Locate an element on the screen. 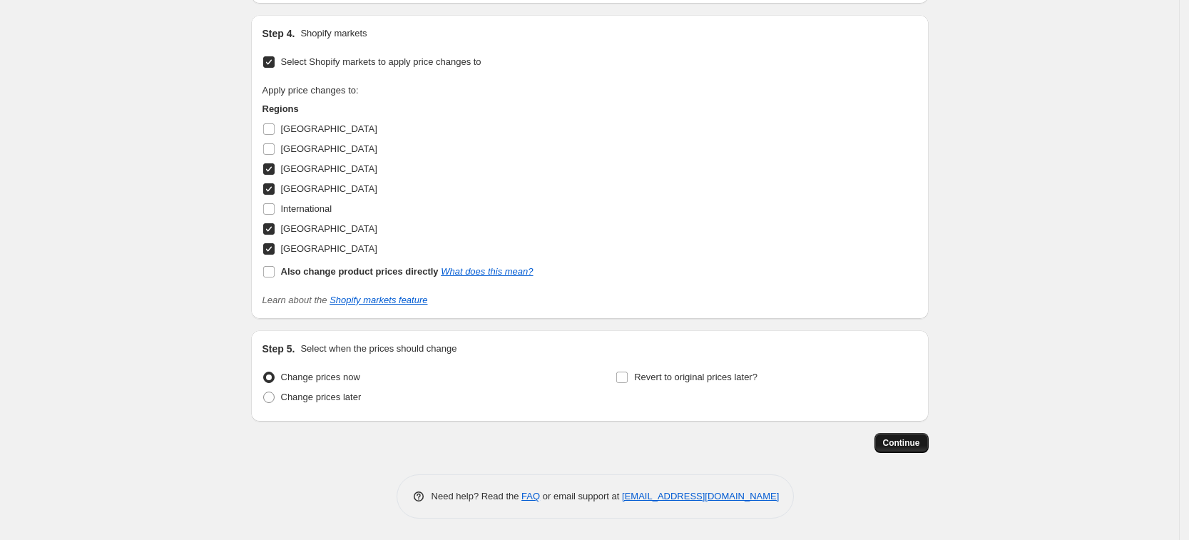  i: Learn about the is located at coordinates (345, 300).